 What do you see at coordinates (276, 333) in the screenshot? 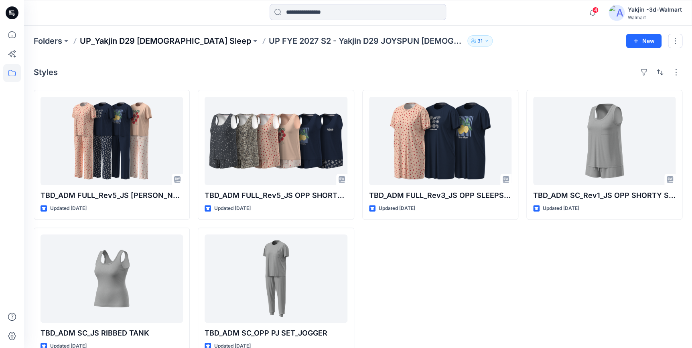
I see `p: TBD_ADM SC_OPP PJ SET_JOGGER` at bounding box center [276, 333].